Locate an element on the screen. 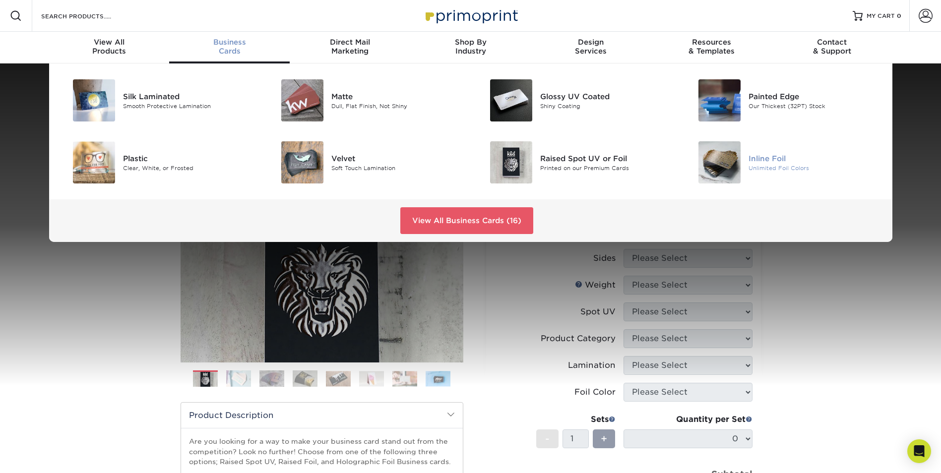 The image size is (941, 473). div: Open Intercom Messenger is located at coordinates (919, 451).